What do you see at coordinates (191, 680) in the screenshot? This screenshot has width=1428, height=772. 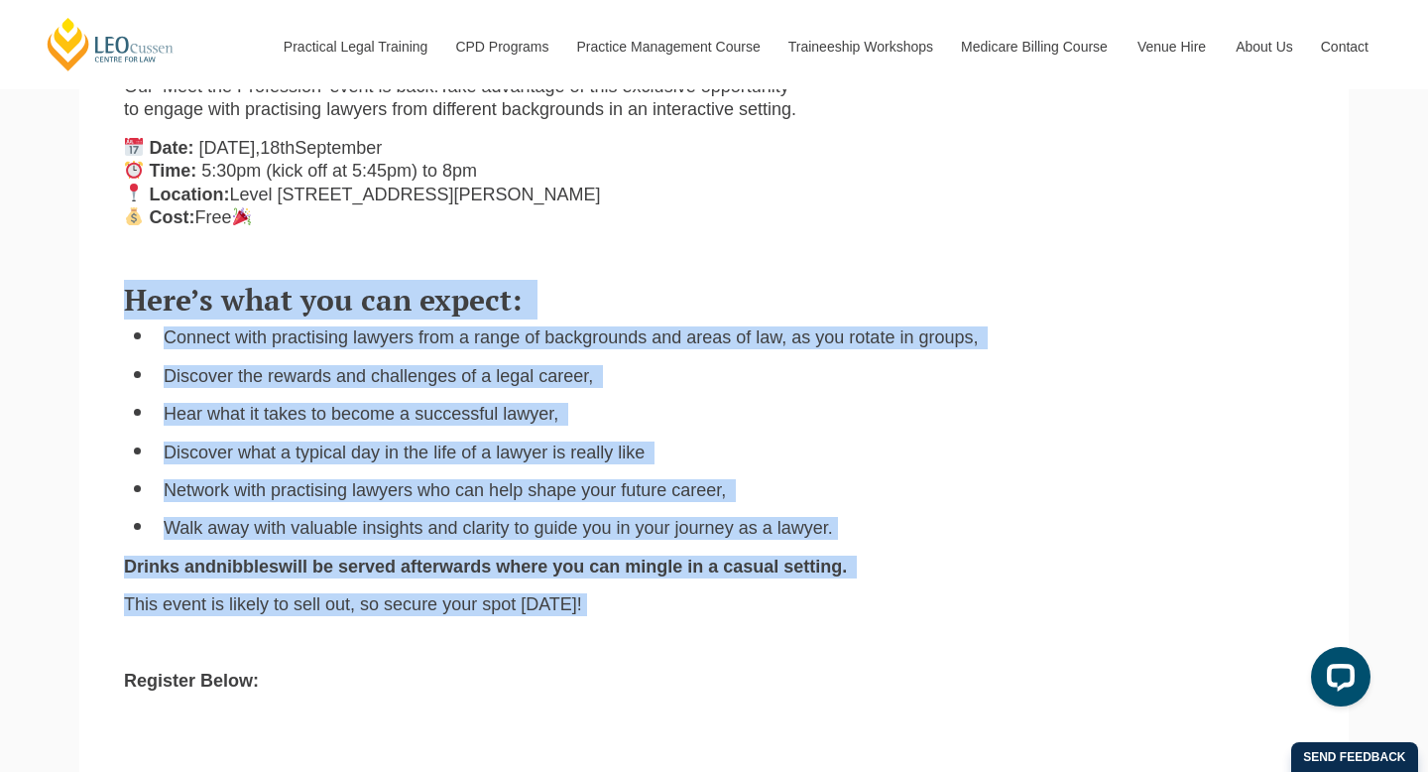 I see `strong: Register Below:` at bounding box center [191, 680].